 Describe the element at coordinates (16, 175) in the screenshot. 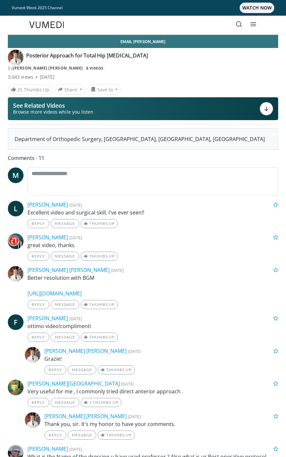

I see `a: M` at that location.